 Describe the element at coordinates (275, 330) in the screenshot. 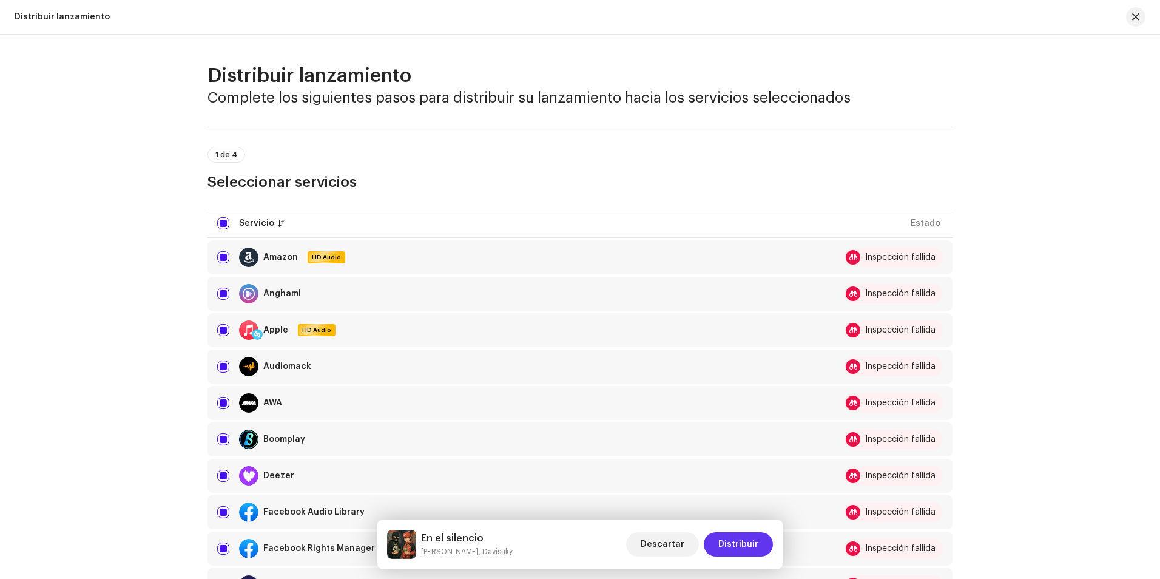

I see `div: Apple` at that location.